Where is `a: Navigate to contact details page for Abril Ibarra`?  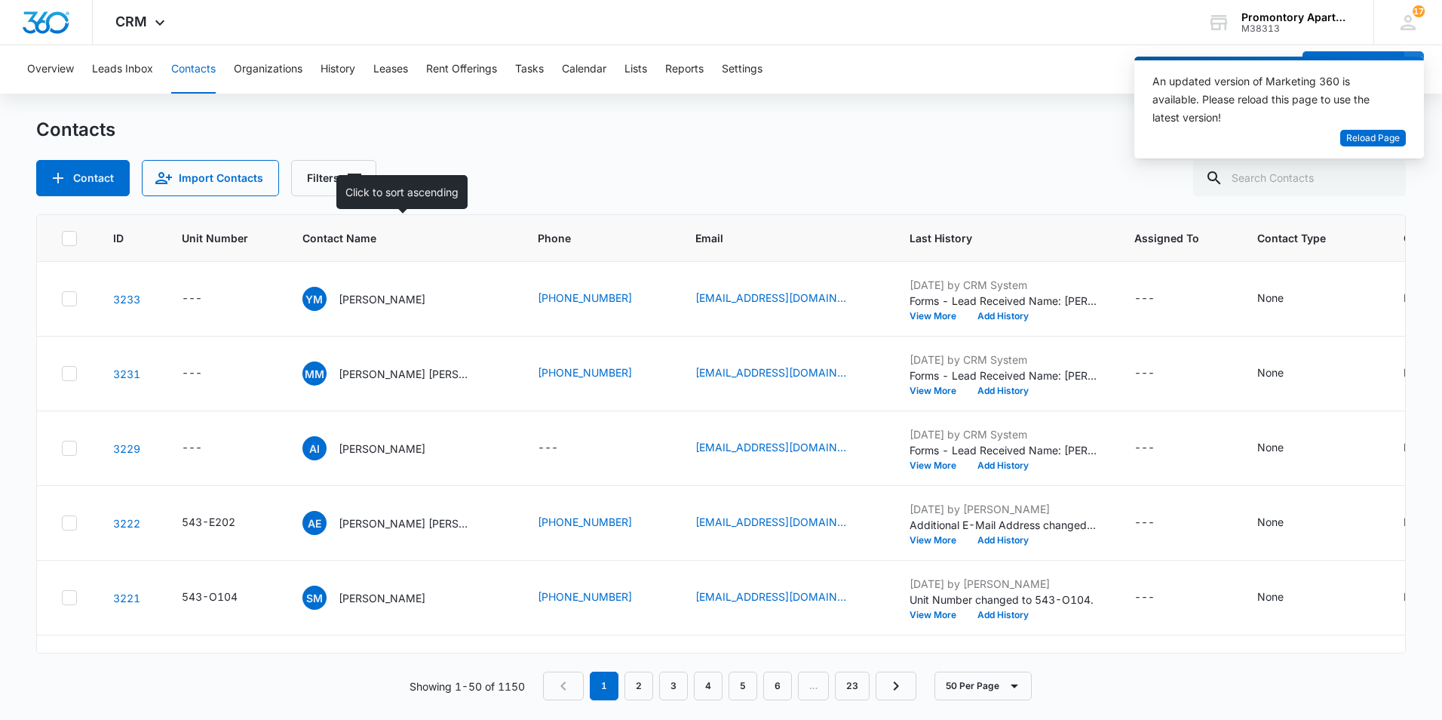
a: Navigate to contact details page for Abril Ibarra is located at coordinates (127, 448).